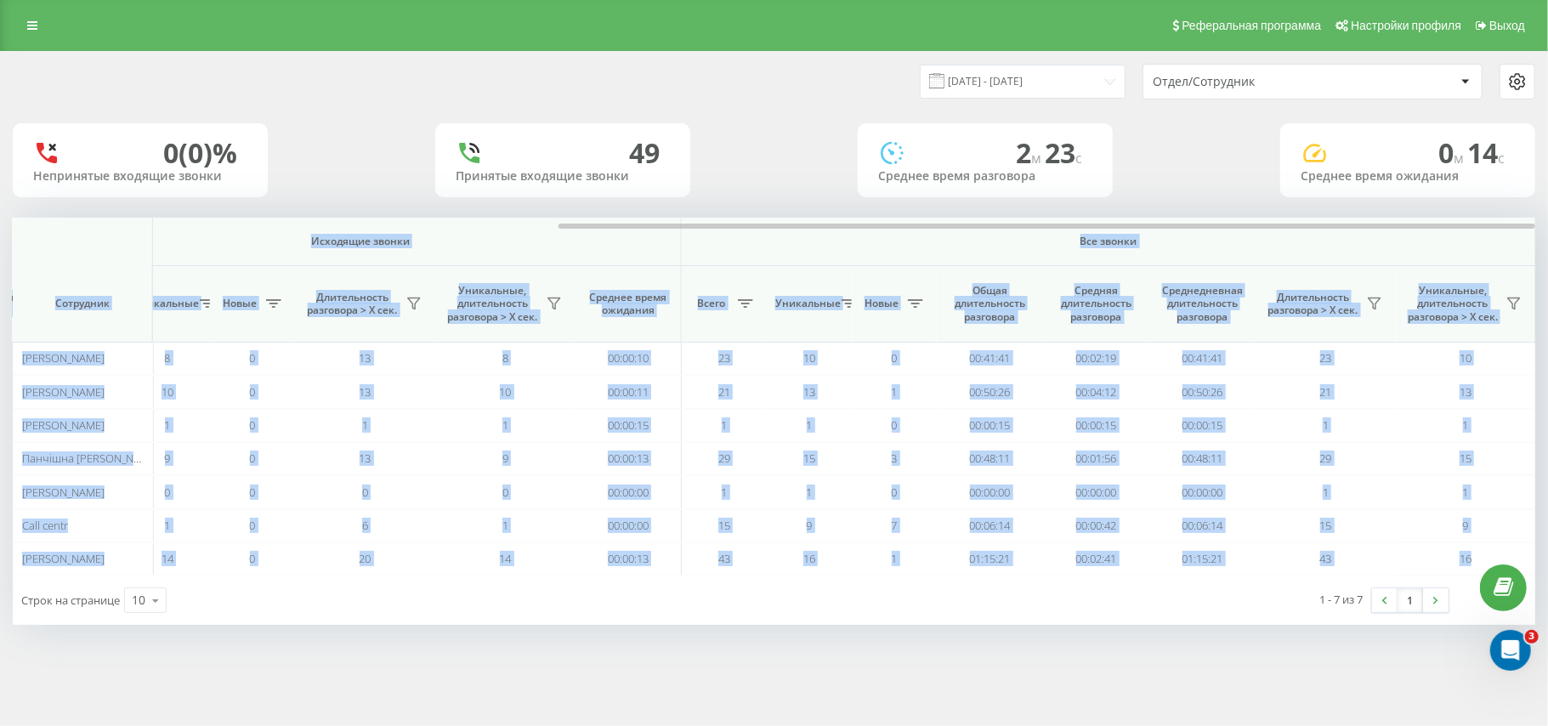 The width and height of the screenshot is (1548, 726). I want to click on span: Средняя длительность разговора, so click(1096, 304).